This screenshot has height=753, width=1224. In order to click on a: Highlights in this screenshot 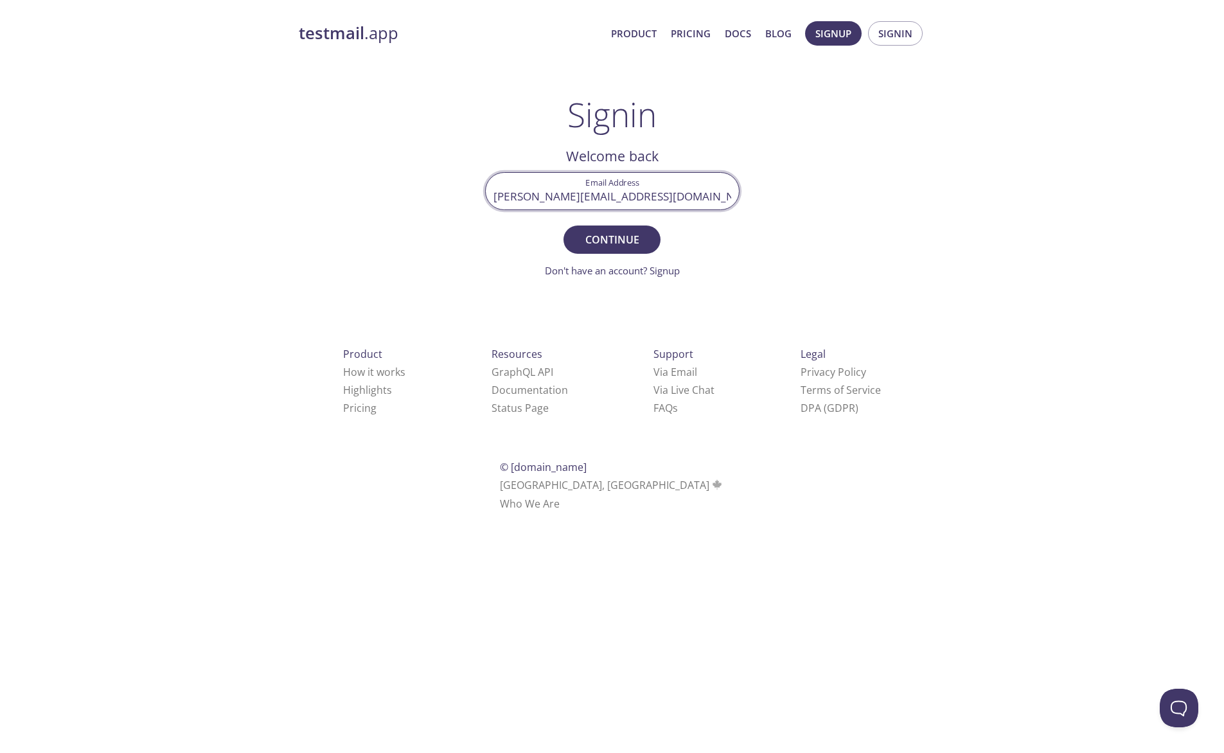, I will do `click(368, 390)`.